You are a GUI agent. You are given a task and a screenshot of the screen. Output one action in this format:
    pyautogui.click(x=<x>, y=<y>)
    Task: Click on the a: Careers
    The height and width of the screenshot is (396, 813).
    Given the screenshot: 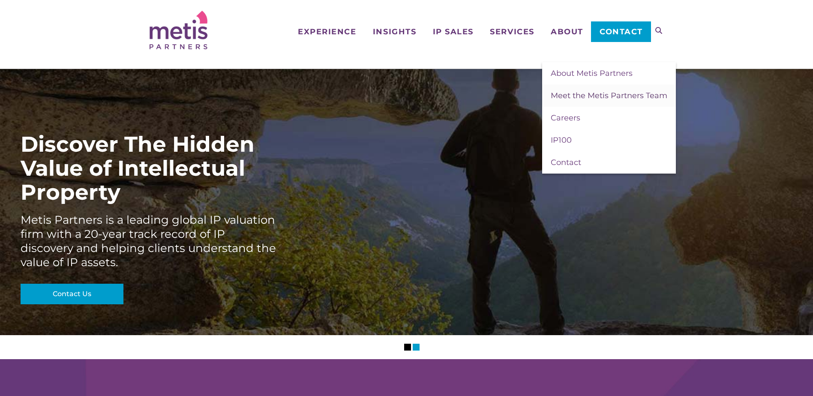 What is the action you would take?
    pyautogui.click(x=609, y=118)
    